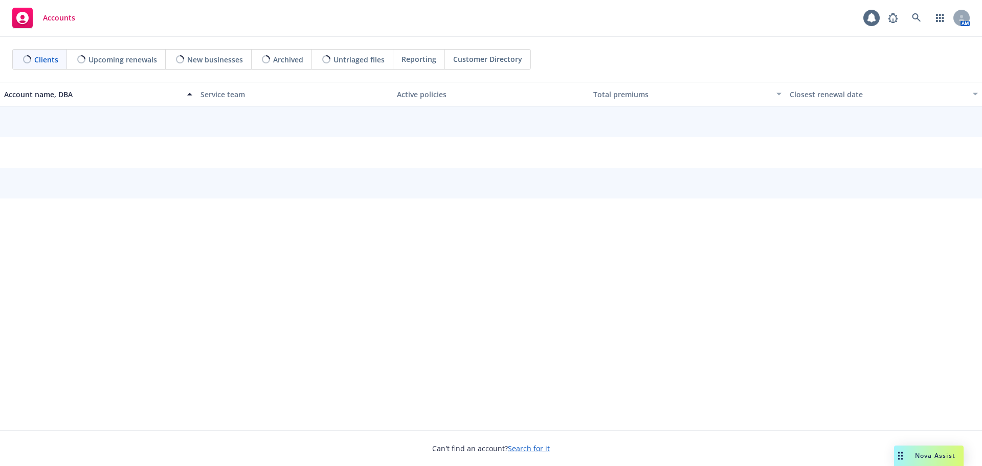  What do you see at coordinates (491, 94) in the screenshot?
I see `button: Active policies` at bounding box center [491, 94].